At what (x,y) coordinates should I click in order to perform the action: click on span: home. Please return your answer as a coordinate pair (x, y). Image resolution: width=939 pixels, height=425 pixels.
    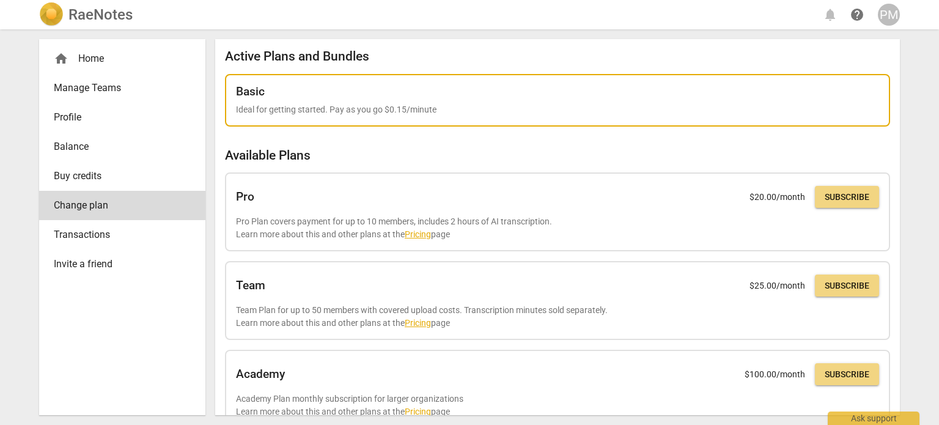
    Looking at the image, I should click on (61, 59).